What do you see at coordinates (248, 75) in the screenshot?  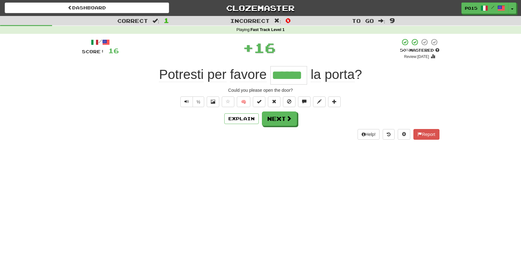 I see `span: favore` at bounding box center [248, 75].